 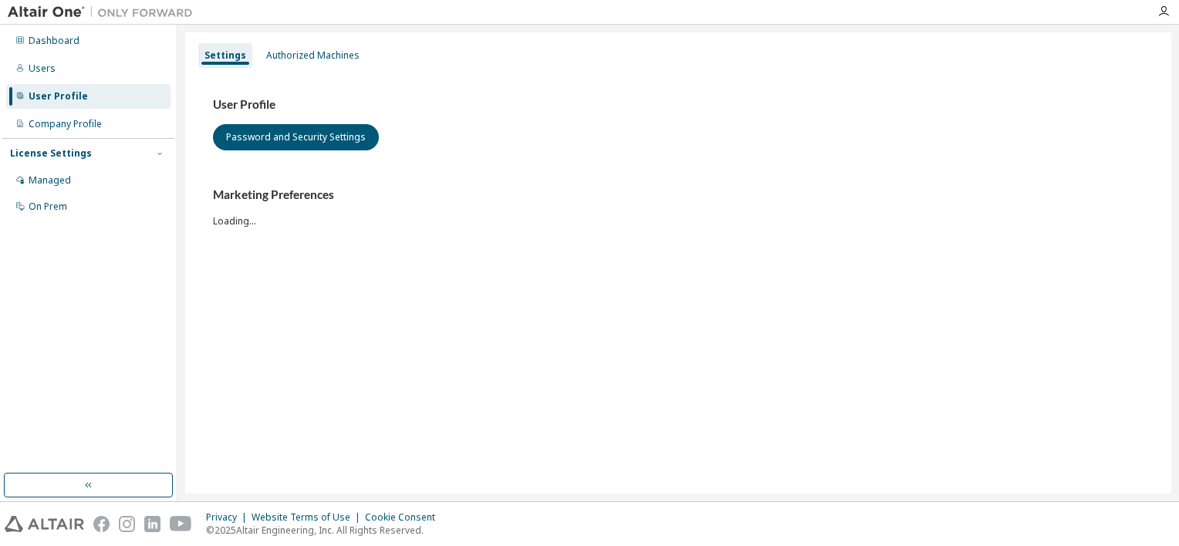 What do you see at coordinates (325, 530) in the screenshot?
I see `p: © 2025 Altair Engineering, Inc. All Rights Reserved.` at bounding box center [325, 530].